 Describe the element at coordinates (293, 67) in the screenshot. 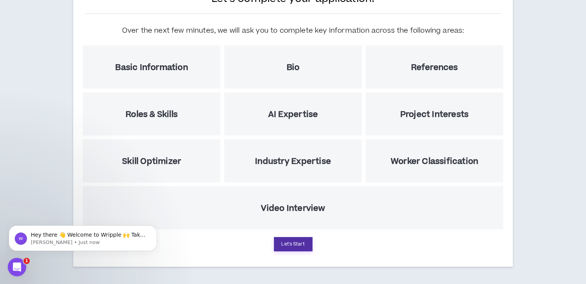

I see `h5: Bio` at that location.